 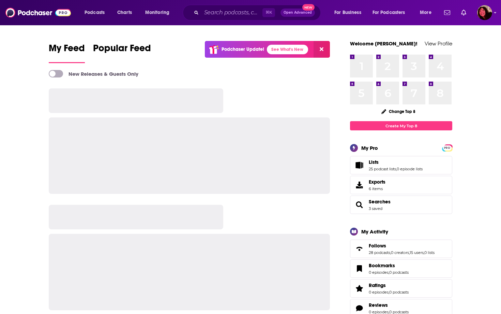 What do you see at coordinates (370, 148) in the screenshot?
I see `div: My Pro` at bounding box center [370, 148].